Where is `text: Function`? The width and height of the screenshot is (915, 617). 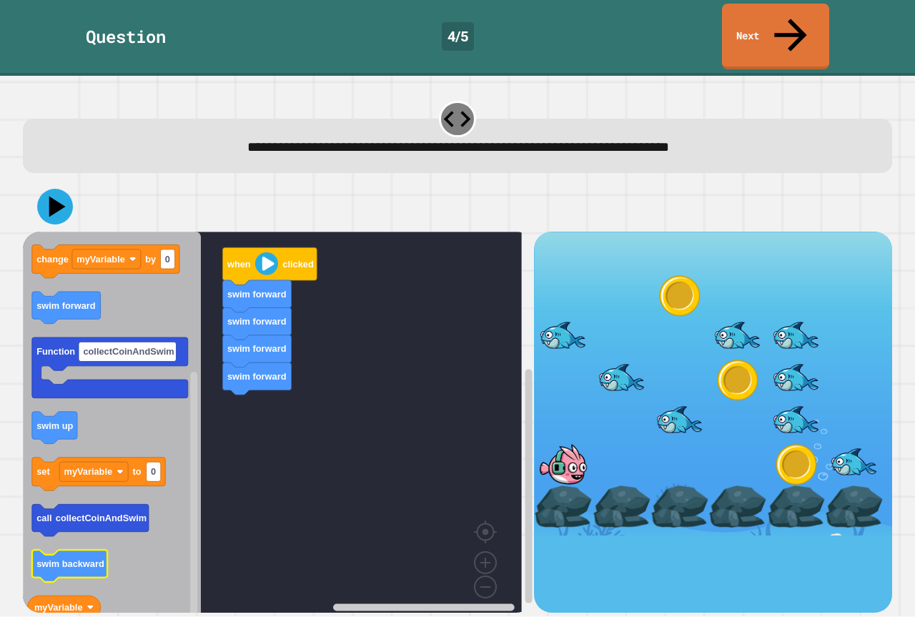
text: Function is located at coordinates (56, 352).